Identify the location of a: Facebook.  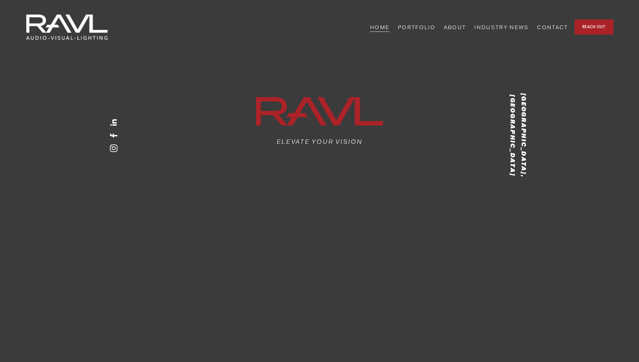
(114, 136).